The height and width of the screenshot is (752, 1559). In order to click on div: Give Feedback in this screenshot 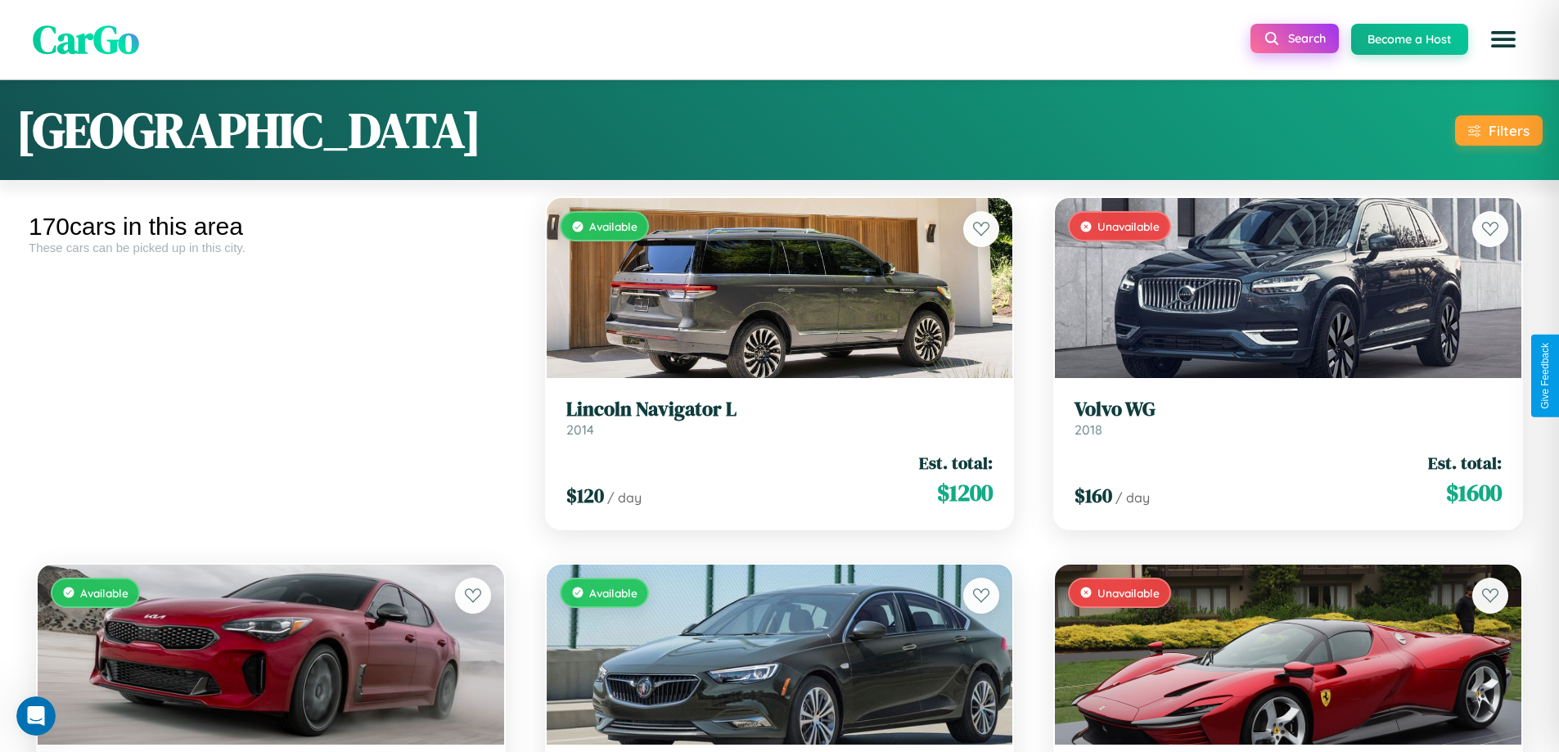, I will do `click(1546, 376)`.